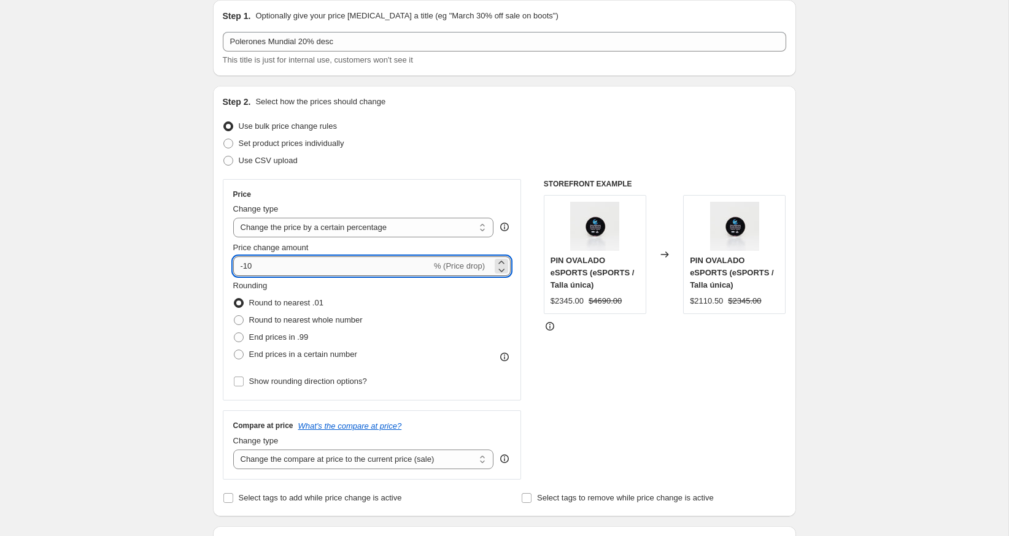 This screenshot has width=1009, height=536. Describe the element at coordinates (350, 426) in the screenshot. I see `i: What's the compare at price?` at that location.